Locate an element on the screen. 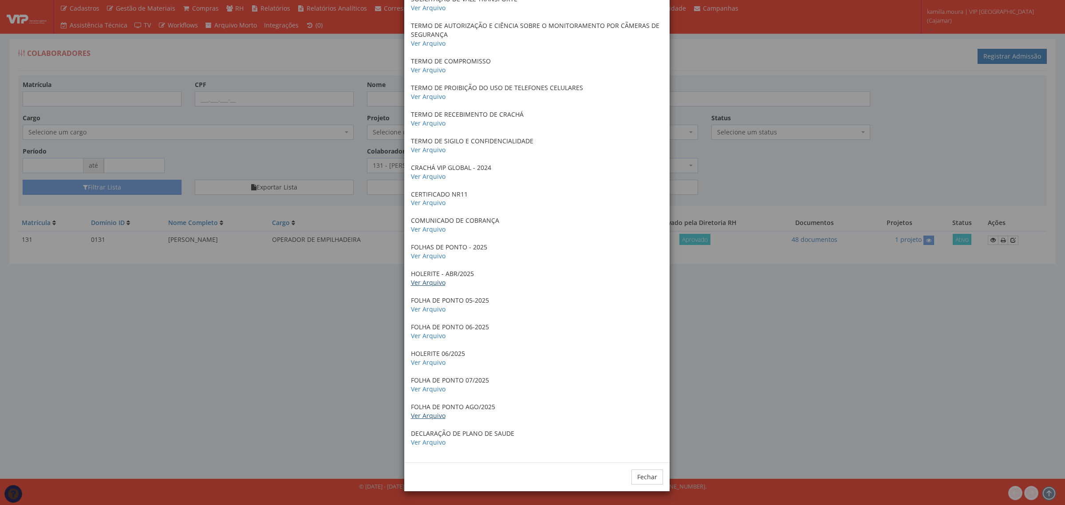 Image resolution: width=1065 pixels, height=505 pixels. p: TERMO DE AUTORIZAÇÃO E CIÊNCIA SOBRE O MONITORAMENTO POR CÃMERAS DE SEGURANÇA is located at coordinates (537, 35).